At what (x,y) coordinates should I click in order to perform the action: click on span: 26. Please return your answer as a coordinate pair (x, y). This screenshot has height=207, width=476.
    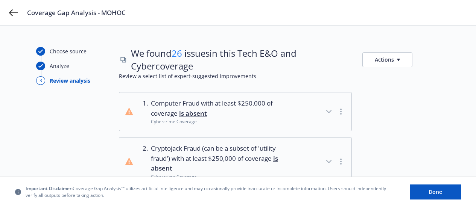
    Looking at the image, I should click on (177, 53).